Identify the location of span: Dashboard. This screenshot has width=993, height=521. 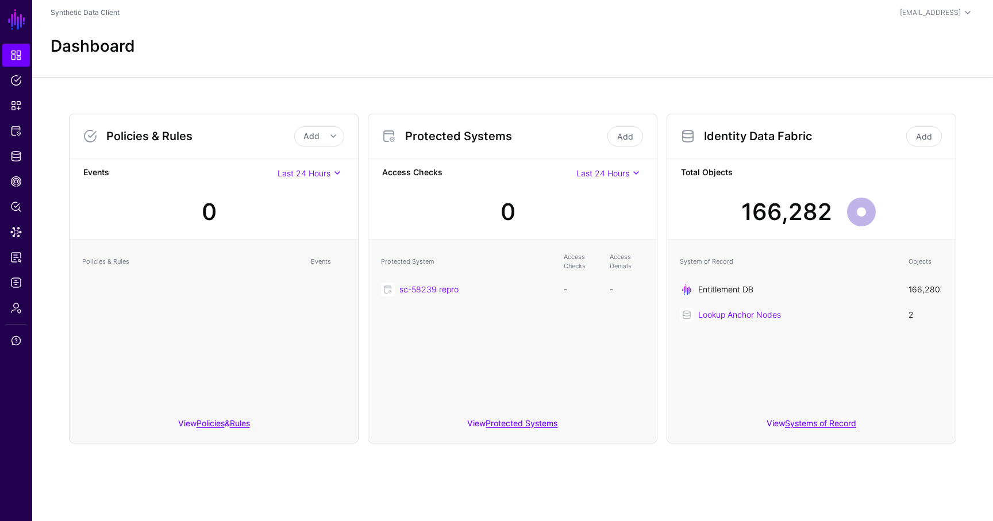
(16, 55).